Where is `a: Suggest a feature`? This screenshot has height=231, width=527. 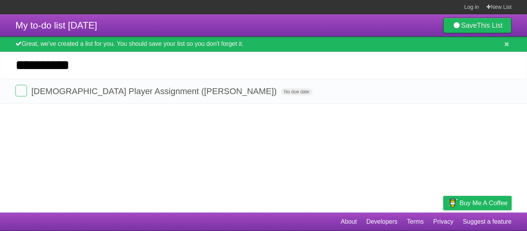
a: Suggest a feature is located at coordinates (488, 222).